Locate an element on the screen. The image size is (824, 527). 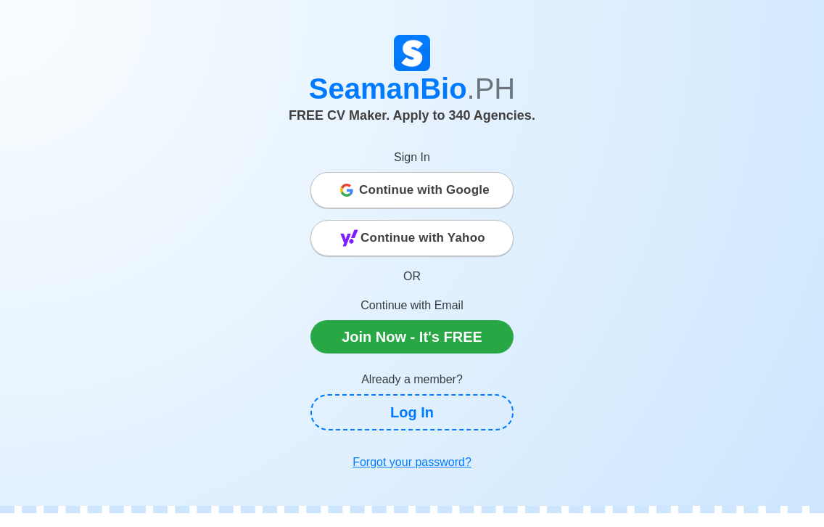
p: OR is located at coordinates (412, 277).